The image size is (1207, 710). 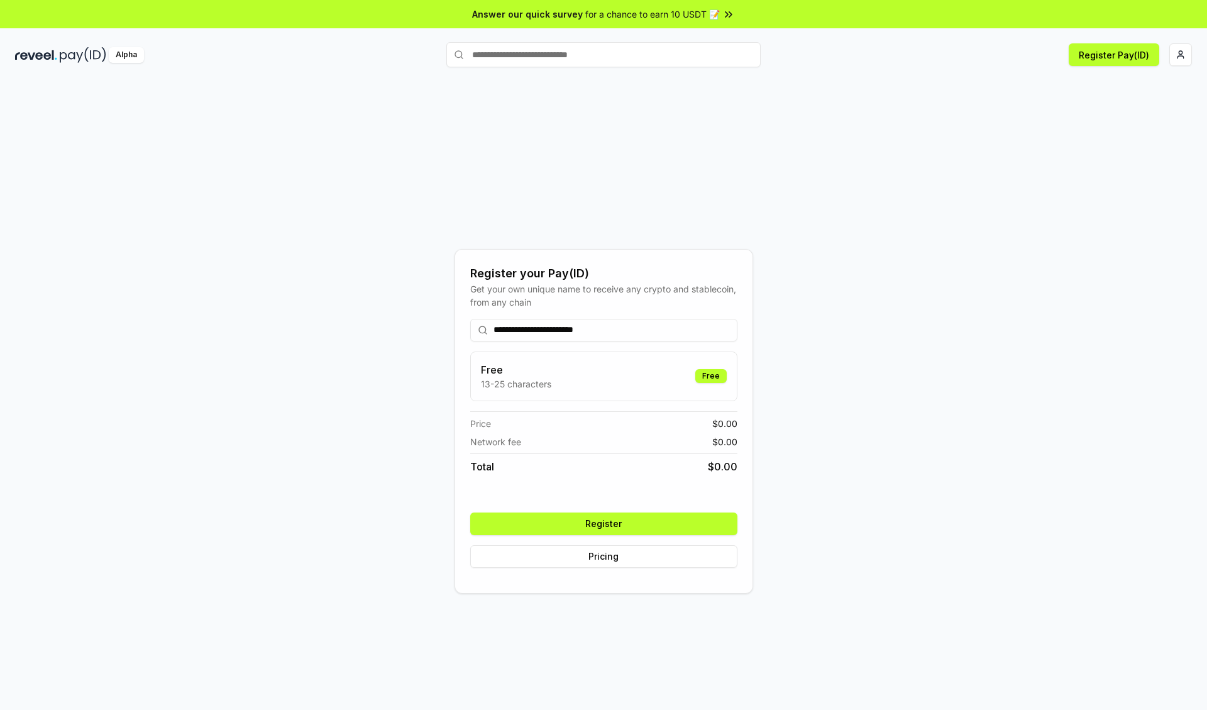 I want to click on img: pay_id, so click(x=83, y=55).